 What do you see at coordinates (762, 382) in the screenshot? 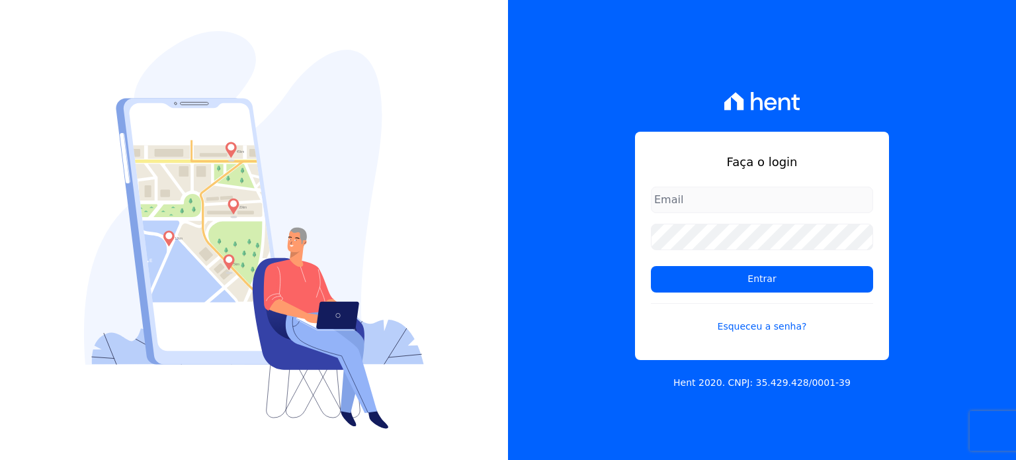
I see `p: Hent 2020. CNPJ: 35.429.428/0001-39` at bounding box center [762, 382].